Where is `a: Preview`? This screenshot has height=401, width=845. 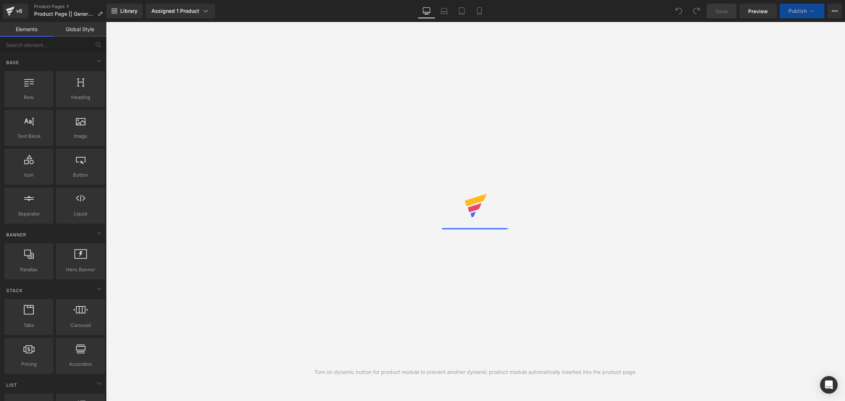
a: Preview is located at coordinates (758, 11).